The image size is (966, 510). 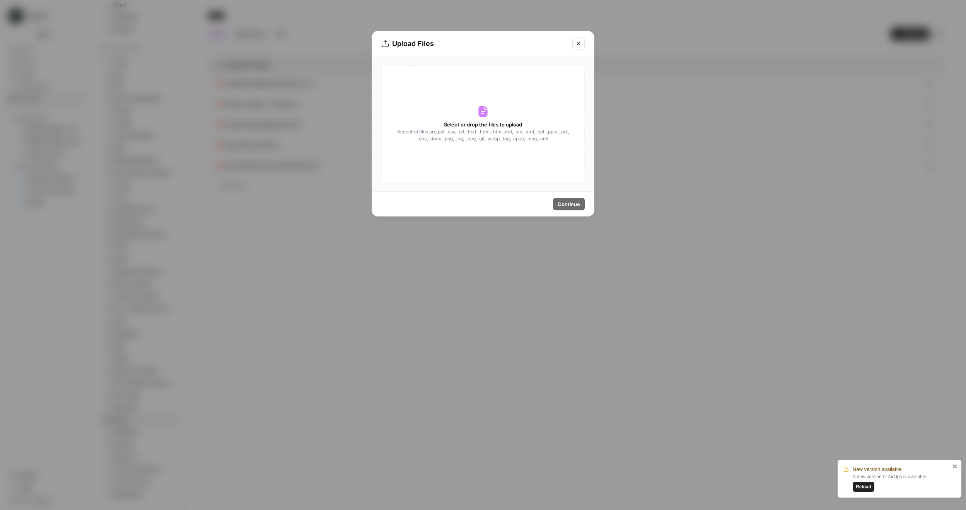 What do you see at coordinates (483, 124) in the screenshot?
I see `span: Select or drop the files to upload` at bounding box center [483, 124].